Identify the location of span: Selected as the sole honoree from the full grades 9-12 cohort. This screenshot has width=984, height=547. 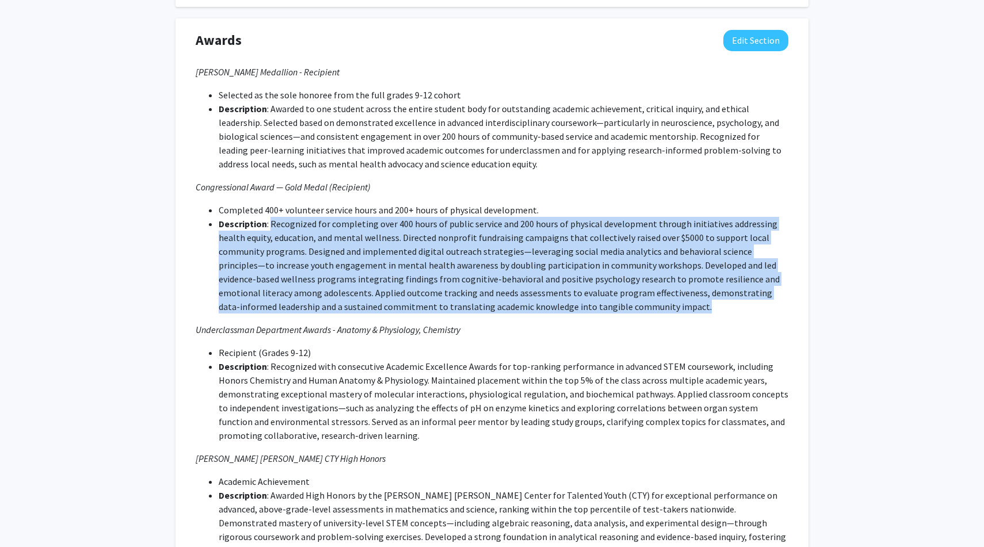
(339, 95).